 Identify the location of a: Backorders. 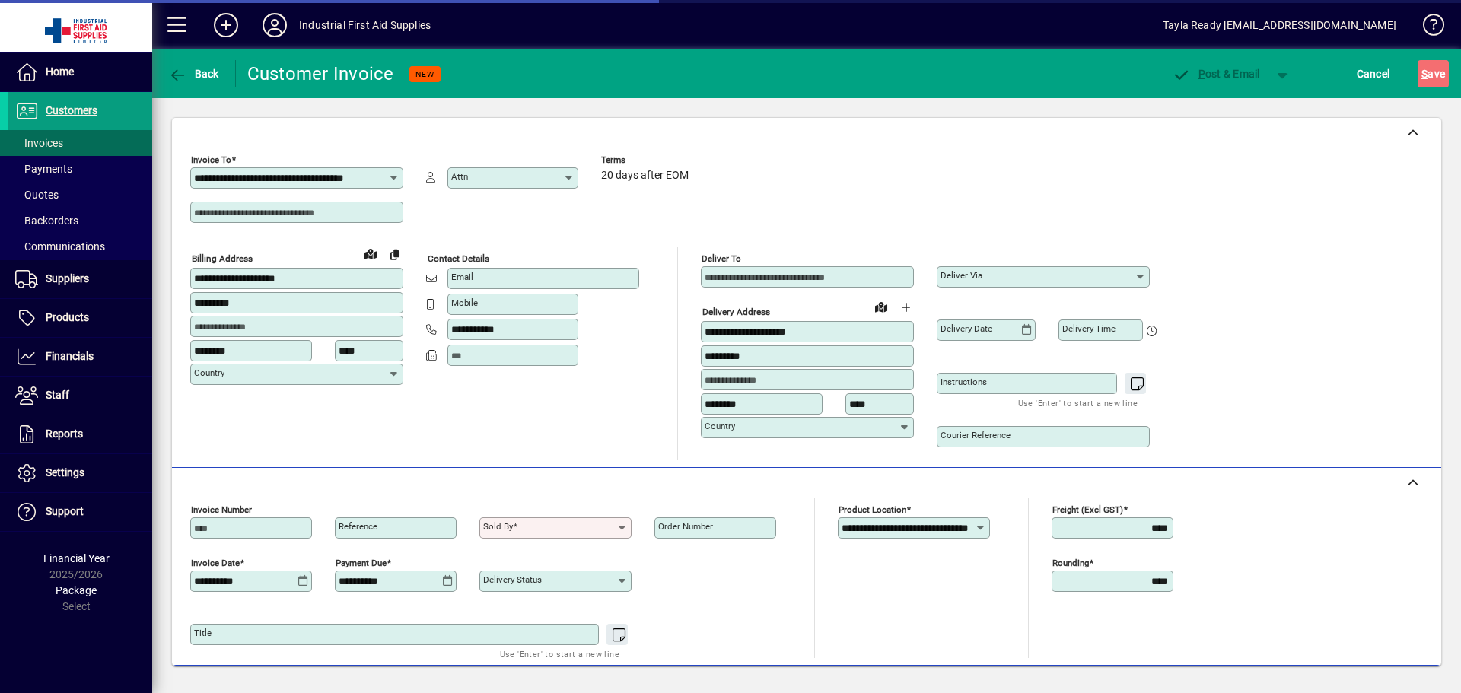
(80, 221).